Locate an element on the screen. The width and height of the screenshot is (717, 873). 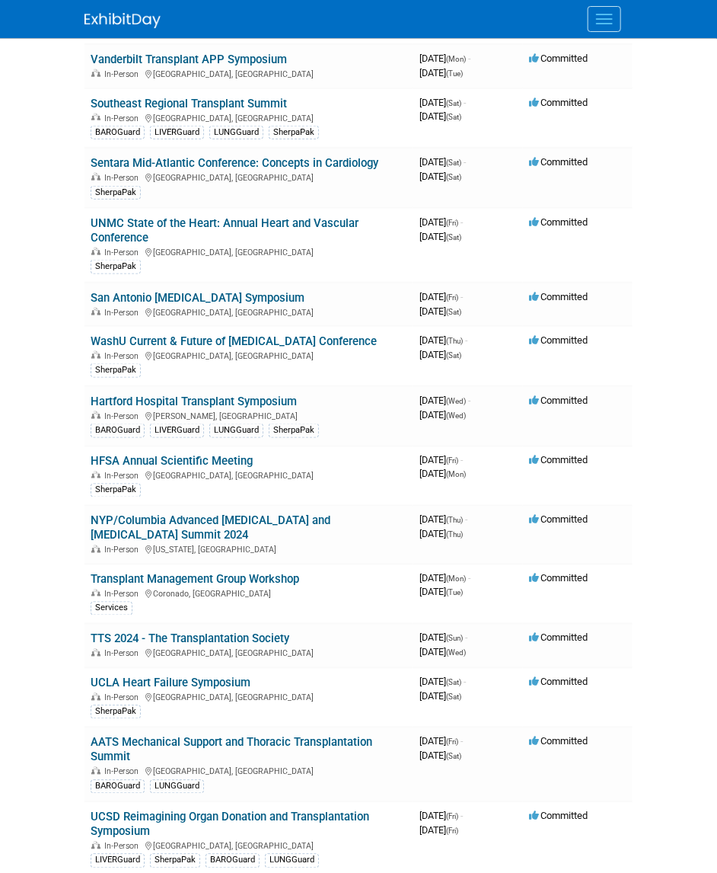
img: ExhibitDay is located at coordinates (123, 21).